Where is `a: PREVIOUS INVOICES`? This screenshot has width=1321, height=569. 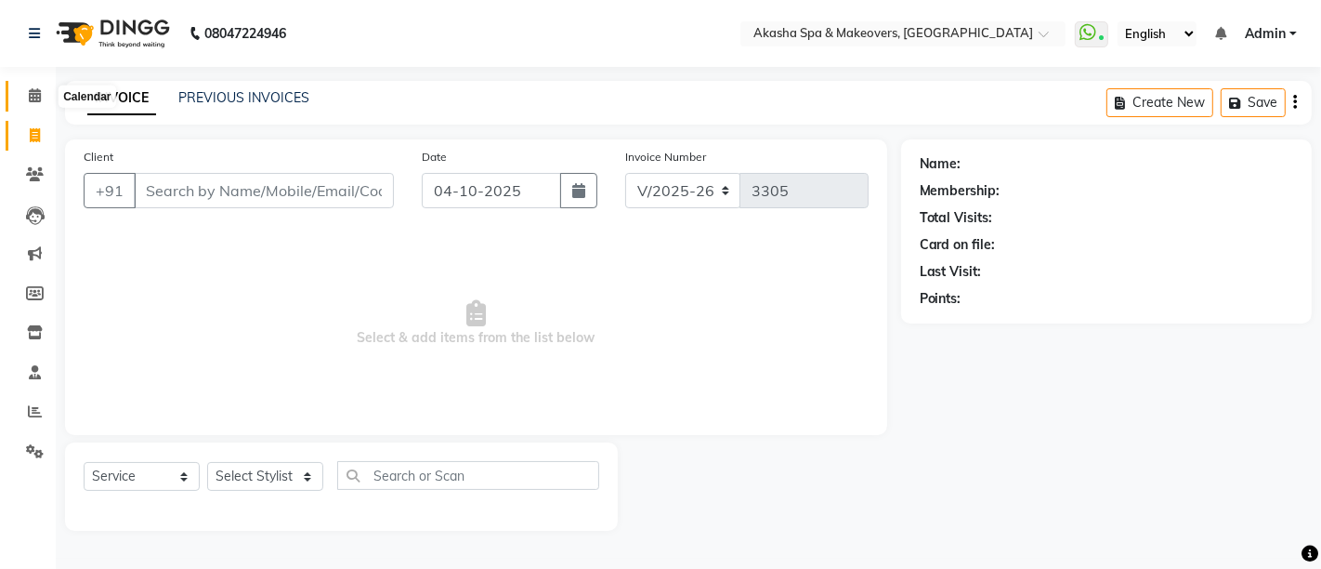
a: PREVIOUS INVOICES is located at coordinates (243, 98).